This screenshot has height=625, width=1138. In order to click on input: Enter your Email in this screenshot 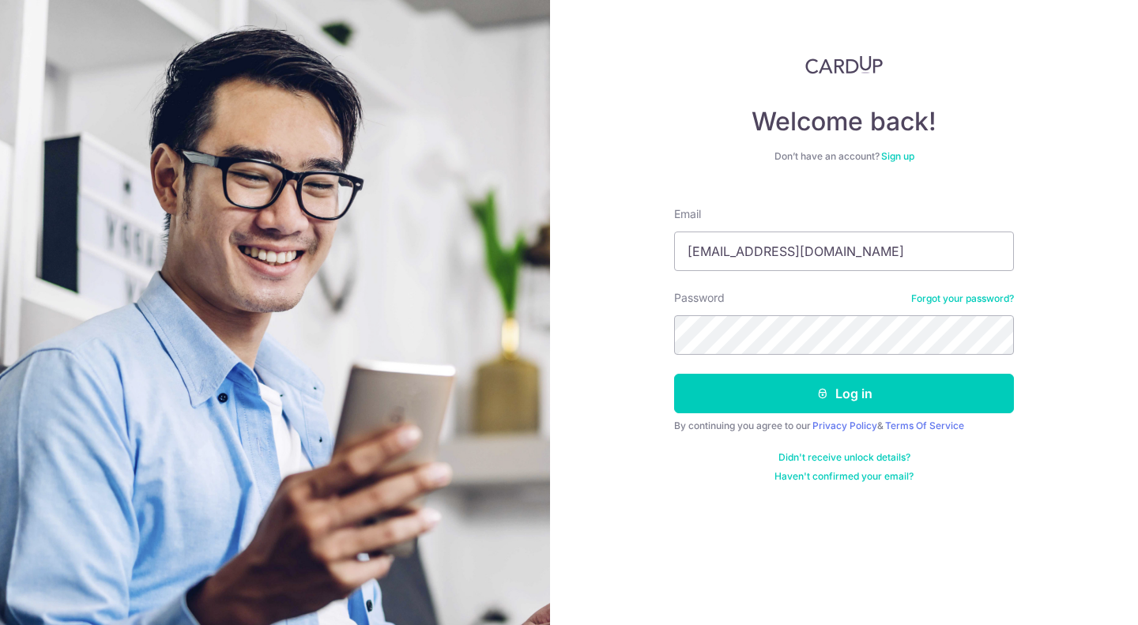, I will do `click(844, 251)`.